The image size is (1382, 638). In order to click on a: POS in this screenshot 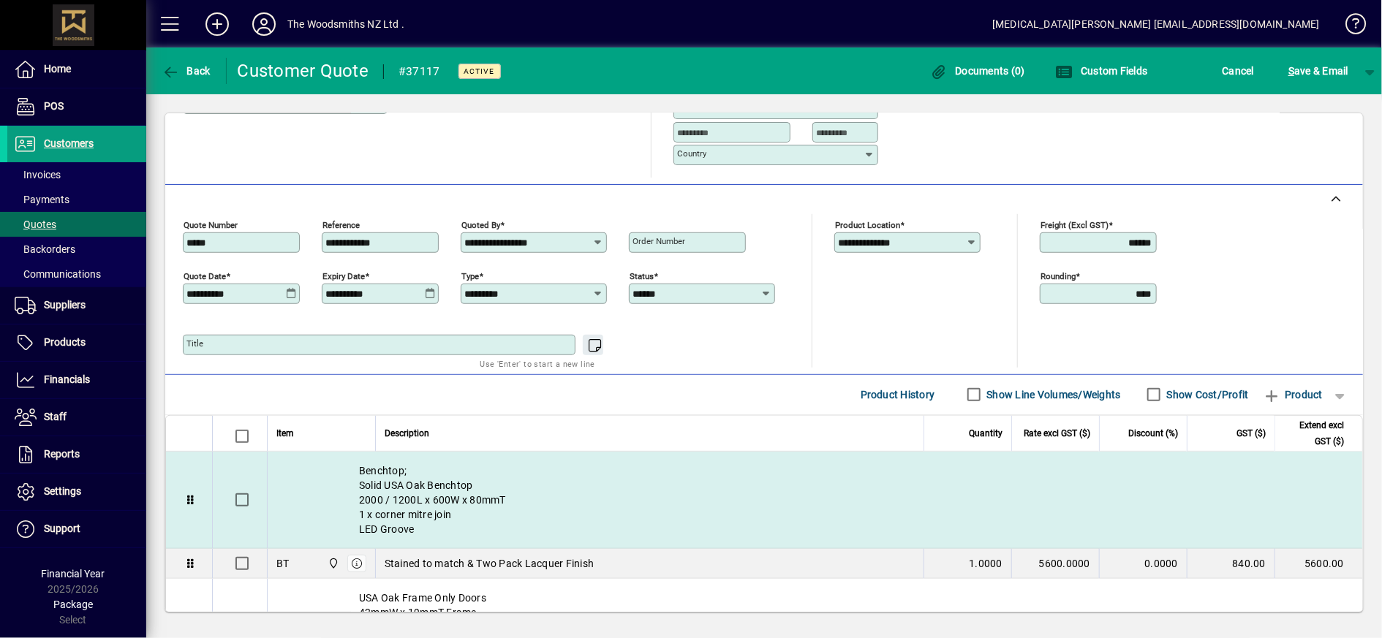, I will do `click(77, 107)`.